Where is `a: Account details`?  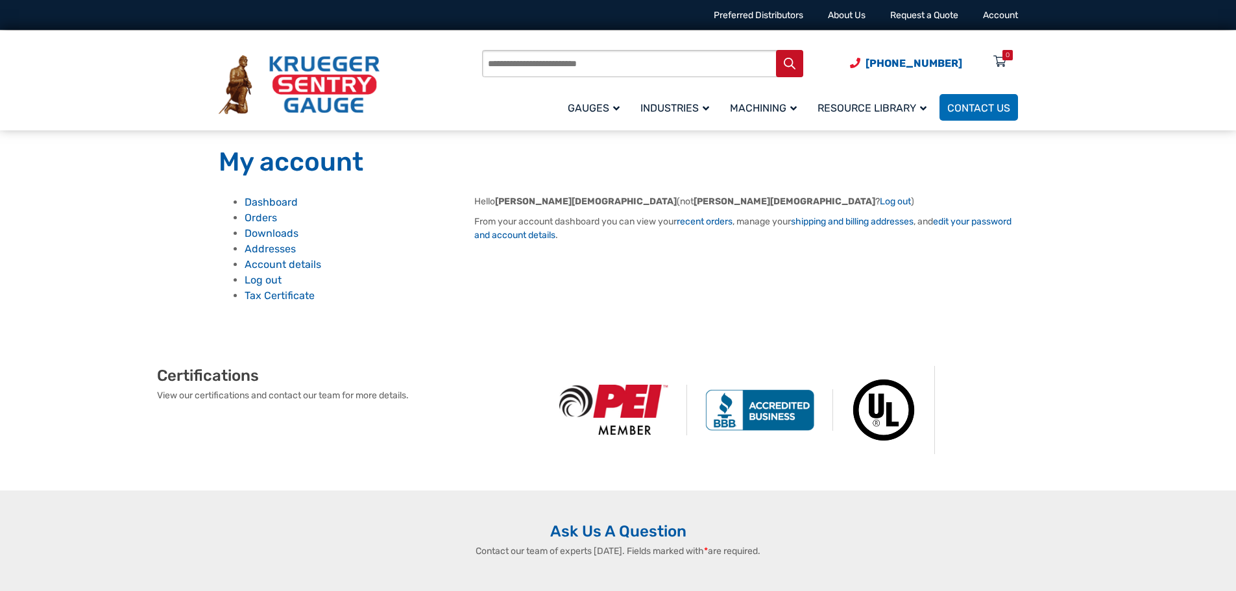
a: Account details is located at coordinates (283, 264).